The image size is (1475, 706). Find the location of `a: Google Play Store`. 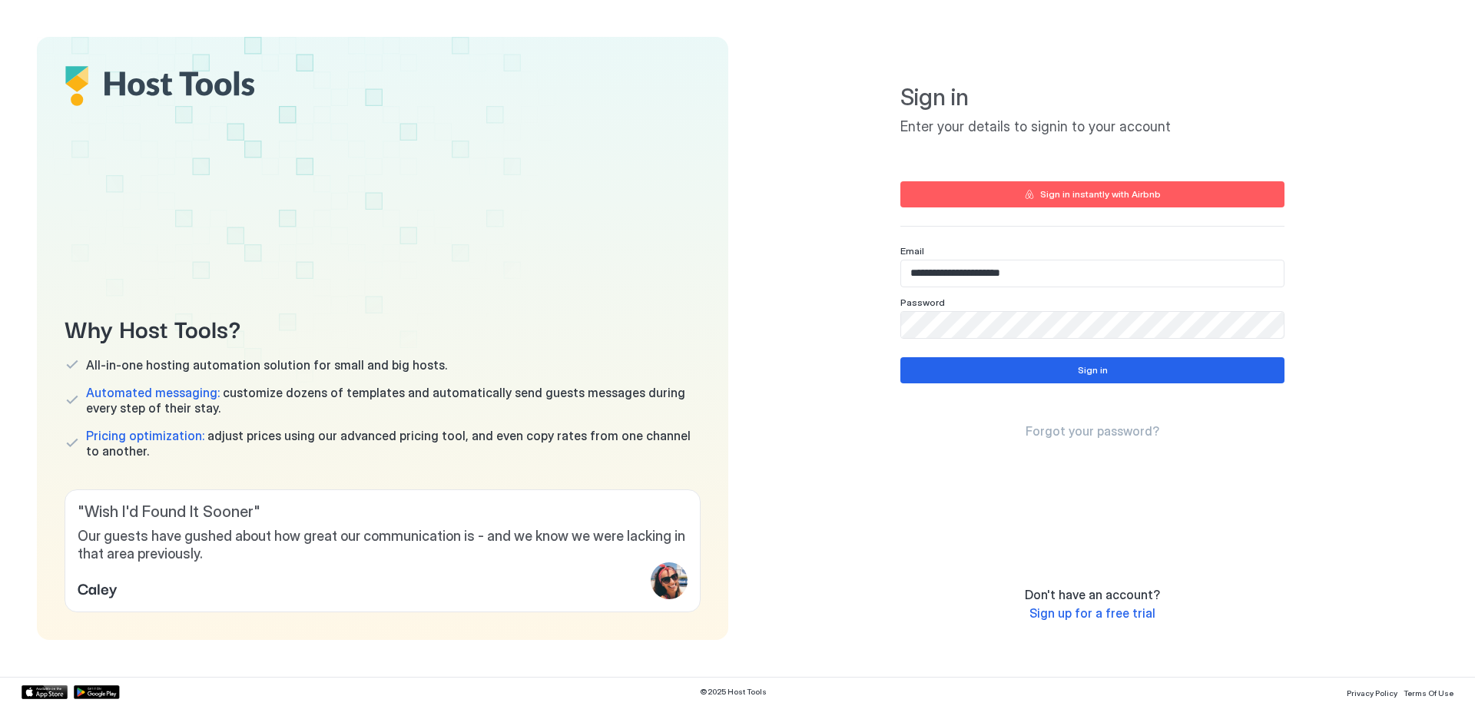

a: Google Play Store is located at coordinates (97, 692).